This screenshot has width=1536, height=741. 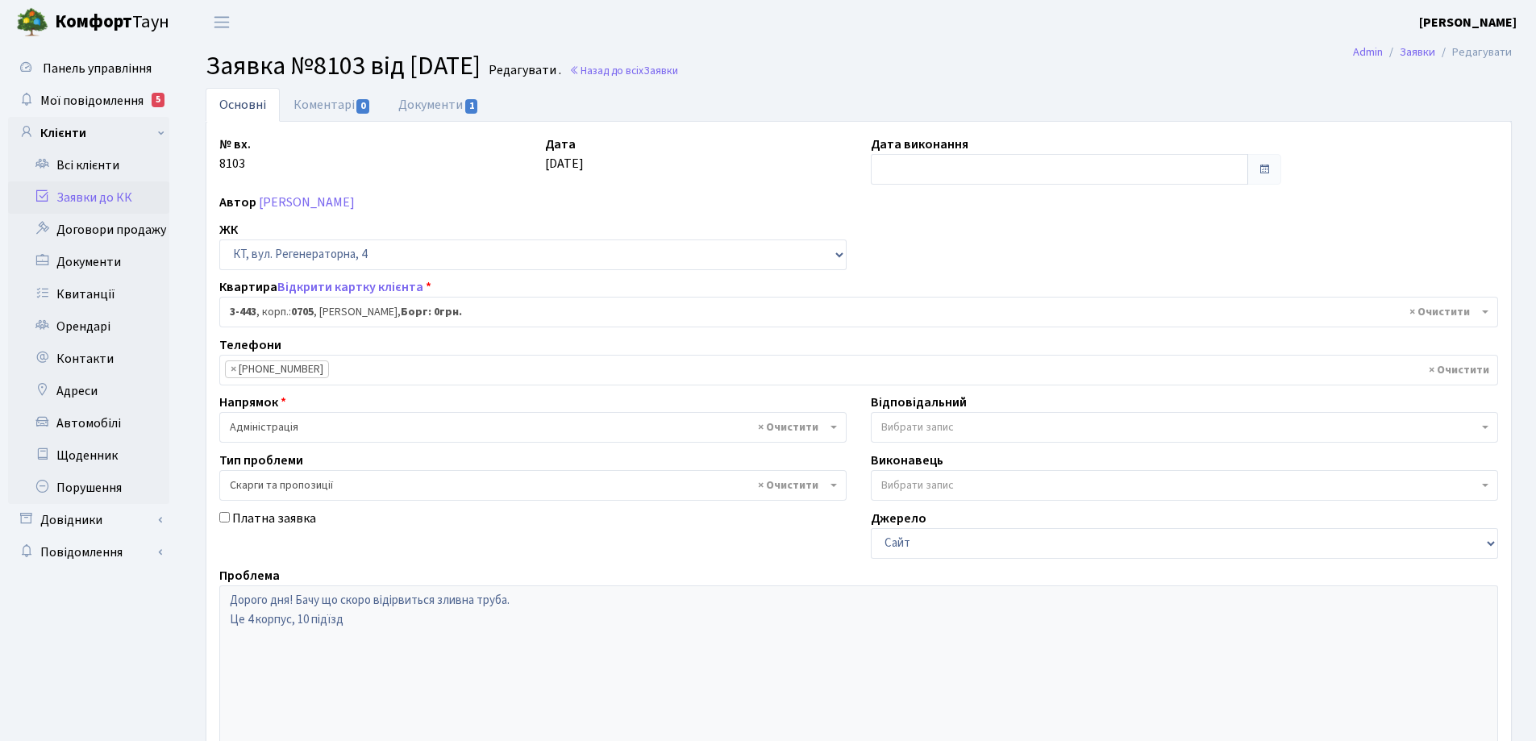 I want to click on a: Адреси, so click(x=89, y=391).